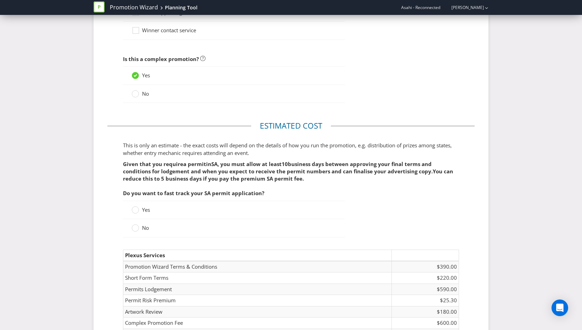  What do you see at coordinates (249, 164) in the screenshot?
I see `span: , you must allow at least` at bounding box center [249, 164].